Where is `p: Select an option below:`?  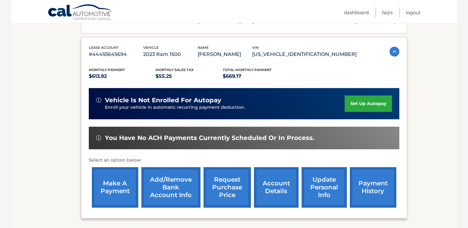 p: Select an option below: is located at coordinates (244, 160).